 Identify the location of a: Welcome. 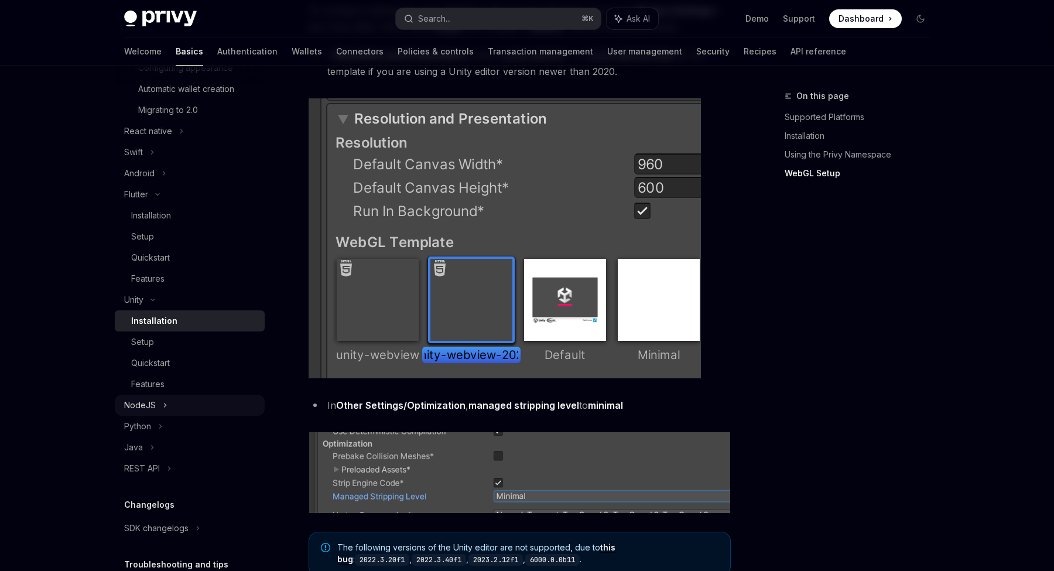
(143, 52).